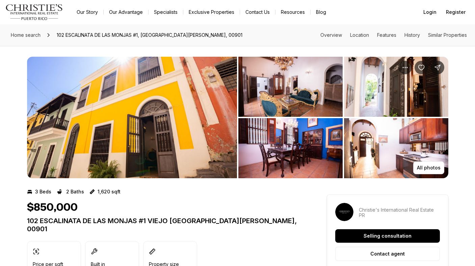 This screenshot has width=475, height=266. What do you see at coordinates (321, 12) in the screenshot?
I see `a: Blog` at bounding box center [321, 12].